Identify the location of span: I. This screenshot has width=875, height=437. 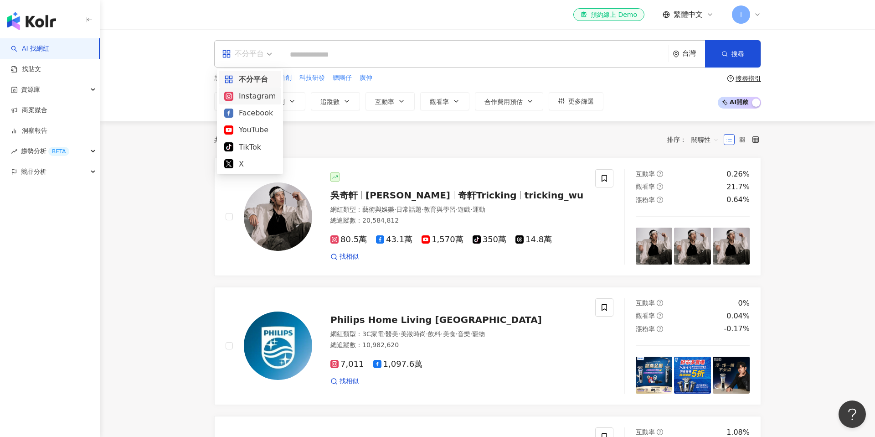
(741, 15).